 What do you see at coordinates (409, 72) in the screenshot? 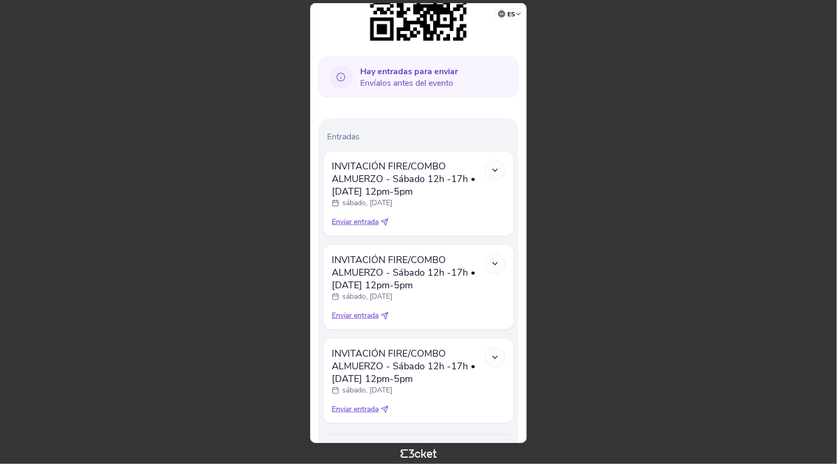
I see `b: Hay entradas para enviar` at bounding box center [409, 72].